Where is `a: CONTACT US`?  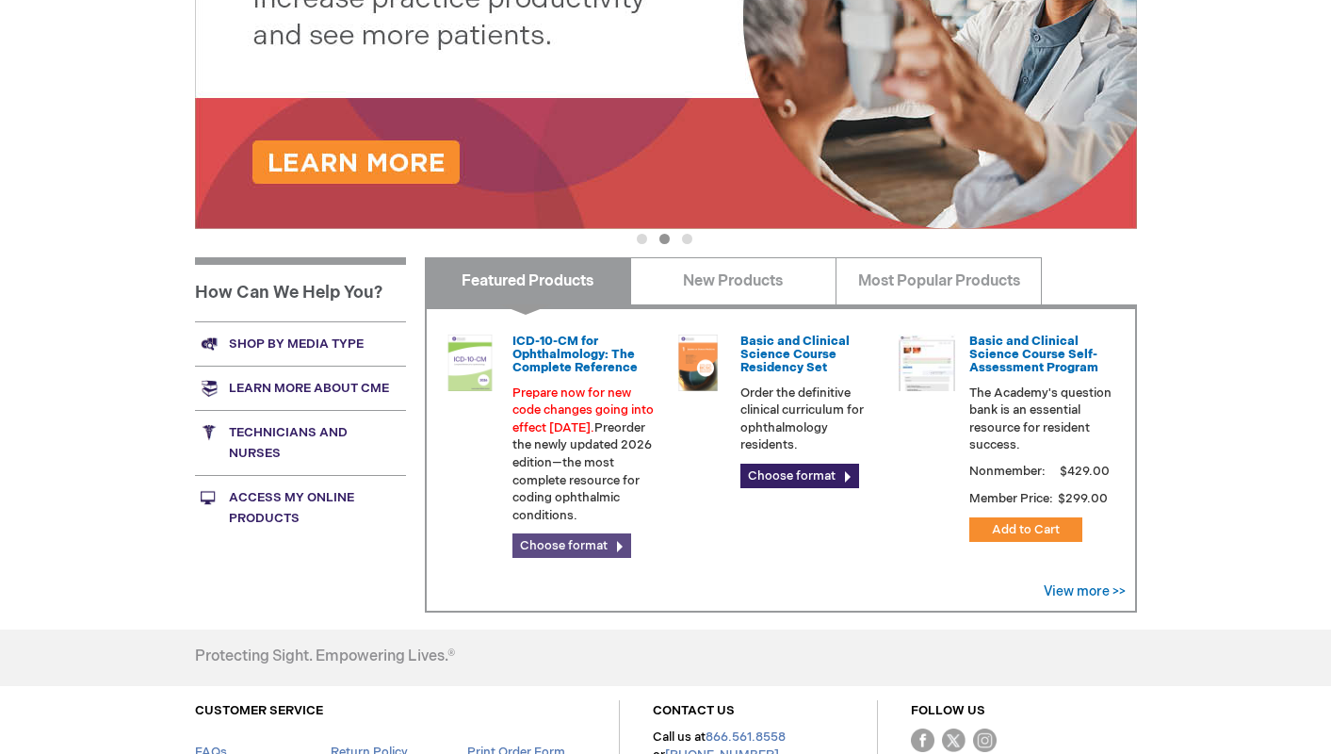
a: CONTACT US is located at coordinates (693, 710).